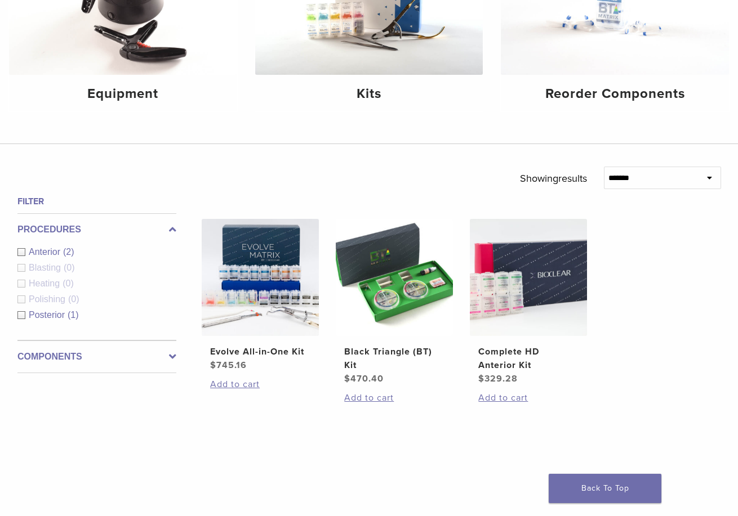 The height and width of the screenshot is (516, 738). I want to click on span: Heating, so click(46, 283).